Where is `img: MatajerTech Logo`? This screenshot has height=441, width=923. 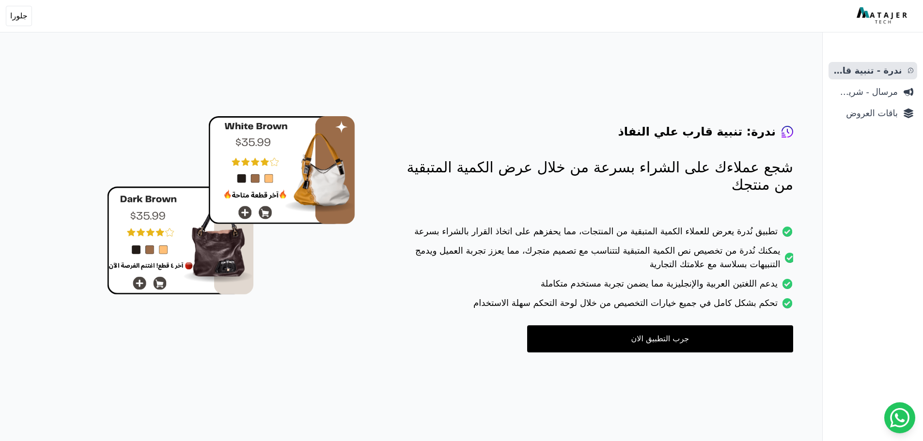 img: MatajerTech Logo is located at coordinates (883, 16).